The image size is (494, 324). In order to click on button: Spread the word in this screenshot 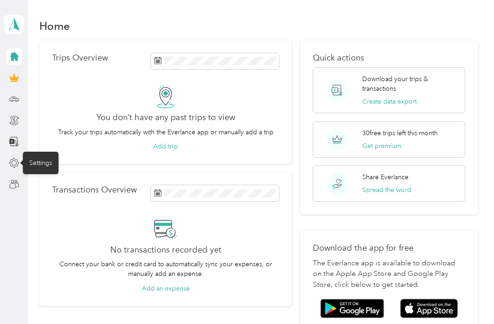, I will do `click(387, 189)`.